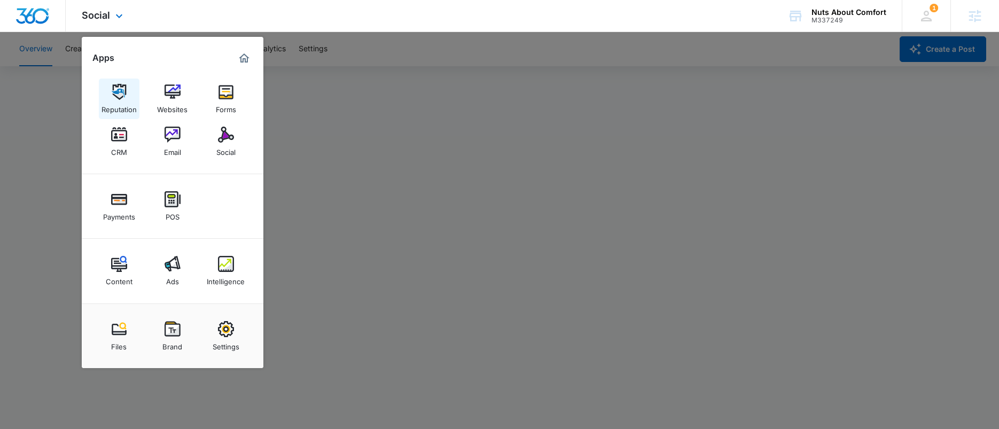 Image resolution: width=999 pixels, height=429 pixels. Describe the element at coordinates (172, 107) in the screenshot. I see `div: Websites` at that location.